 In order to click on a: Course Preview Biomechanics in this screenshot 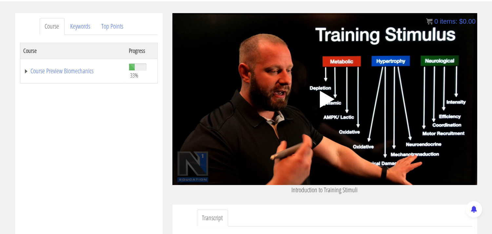, I will do `click(73, 71)`.